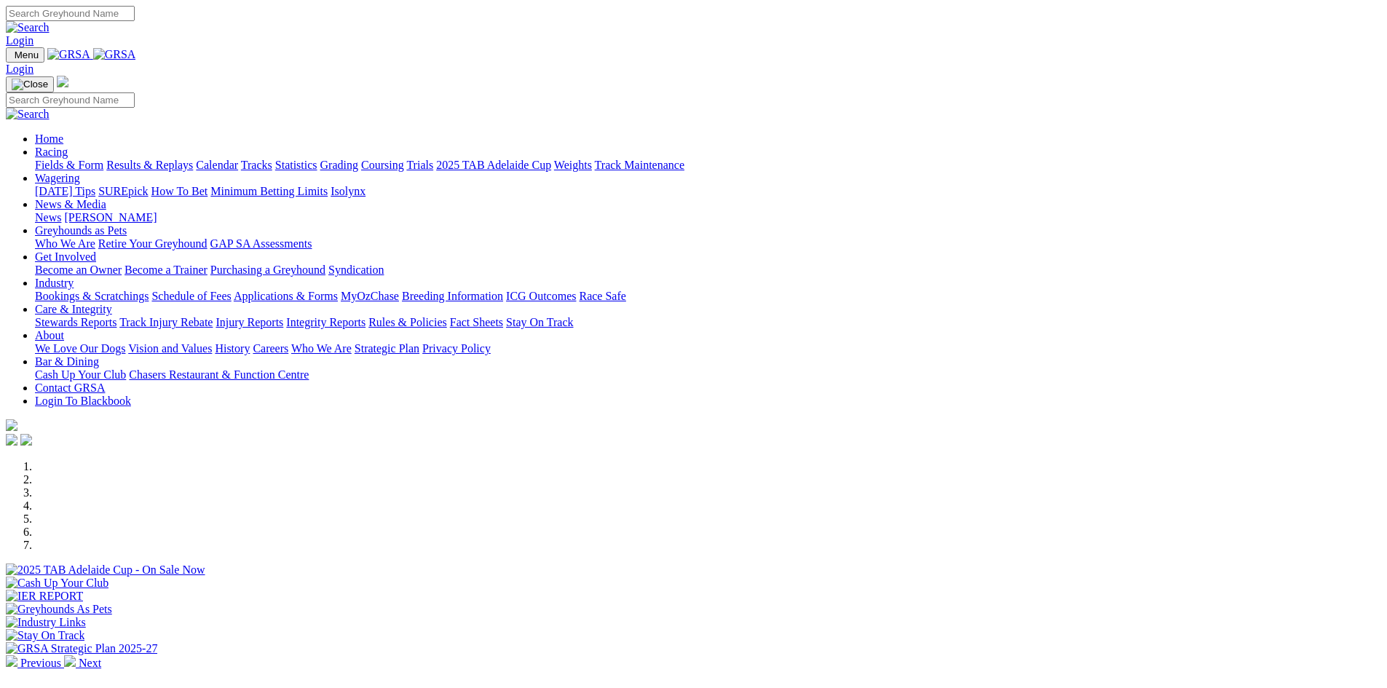 The width and height of the screenshot is (1387, 688). Describe the element at coordinates (70, 387) in the screenshot. I see `a: Contact GRSA` at that location.